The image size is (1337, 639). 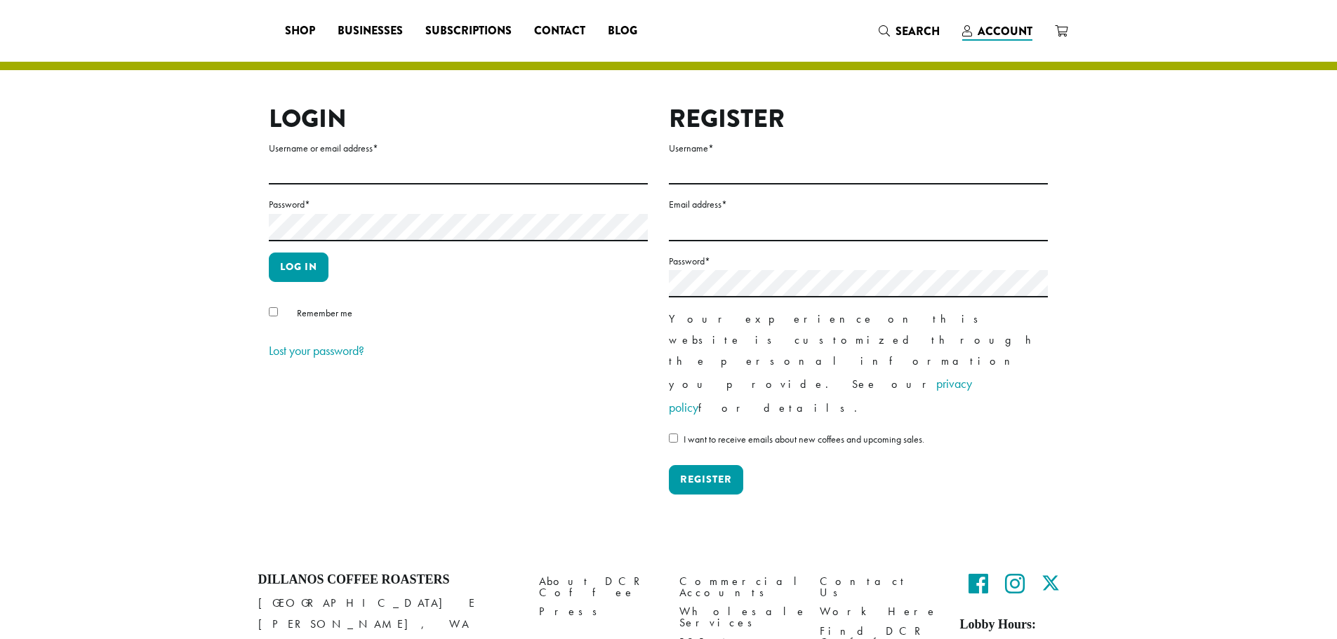 What do you see at coordinates (458, 119) in the screenshot?
I see `h2: Login` at bounding box center [458, 119].